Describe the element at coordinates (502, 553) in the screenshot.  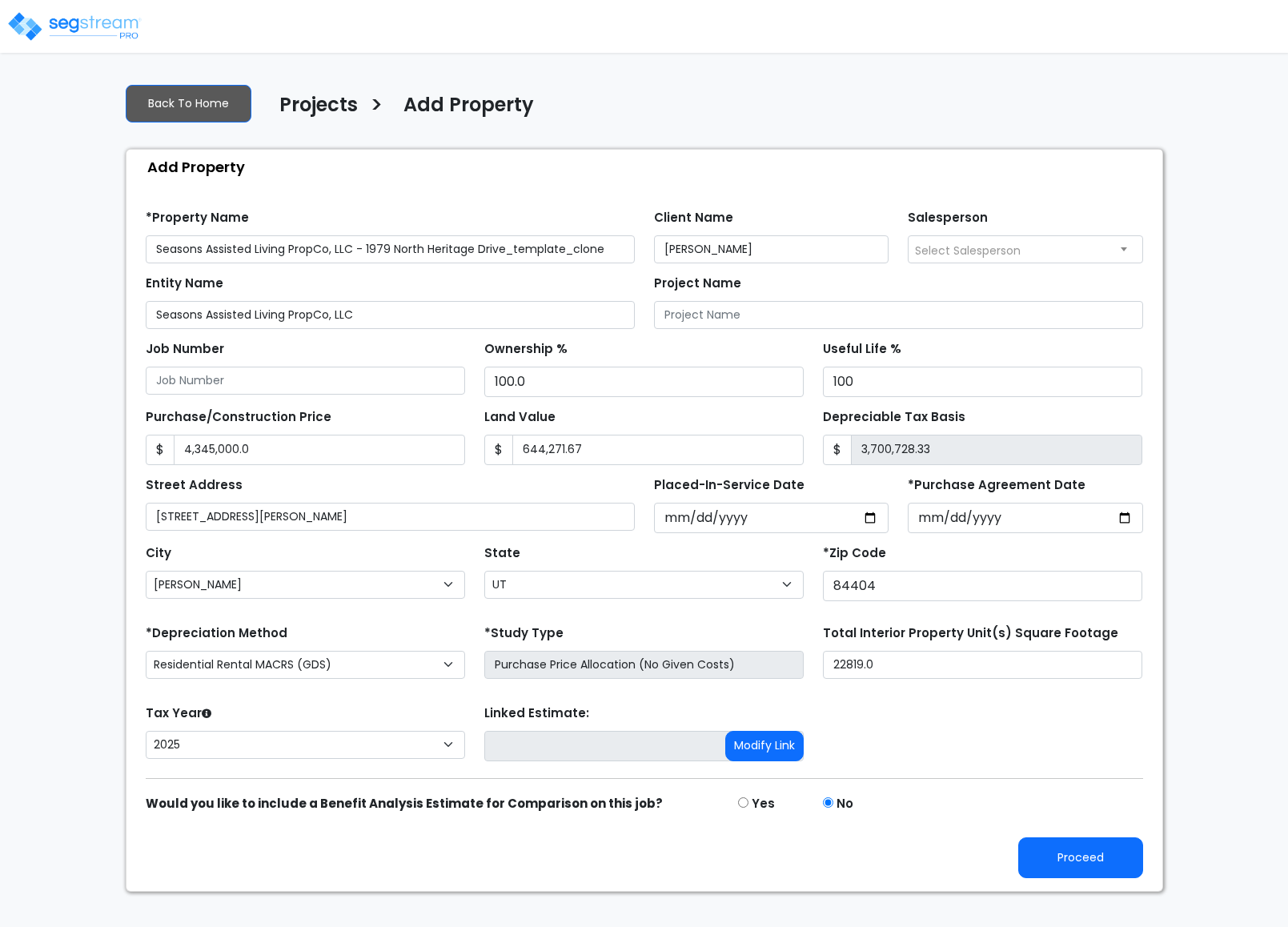
I see `label: State` at that location.